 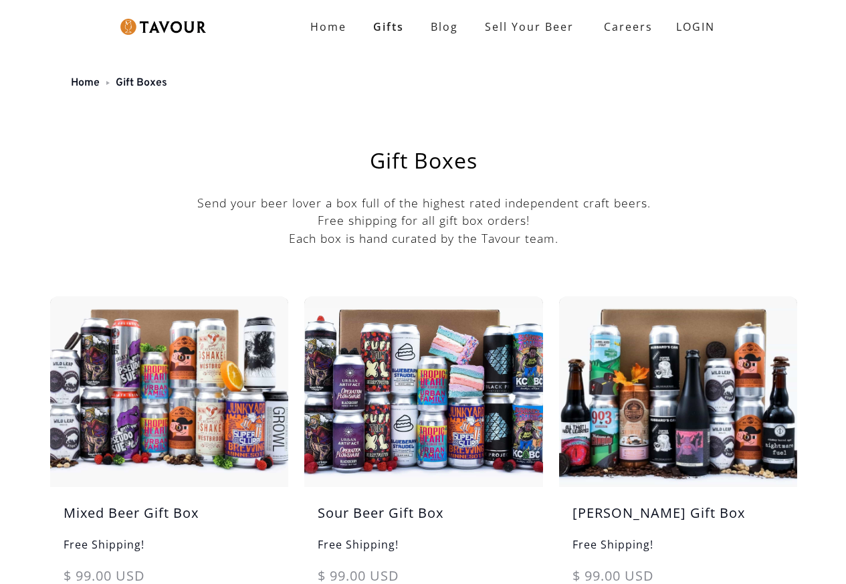 I want to click on strong: Home, so click(x=328, y=27).